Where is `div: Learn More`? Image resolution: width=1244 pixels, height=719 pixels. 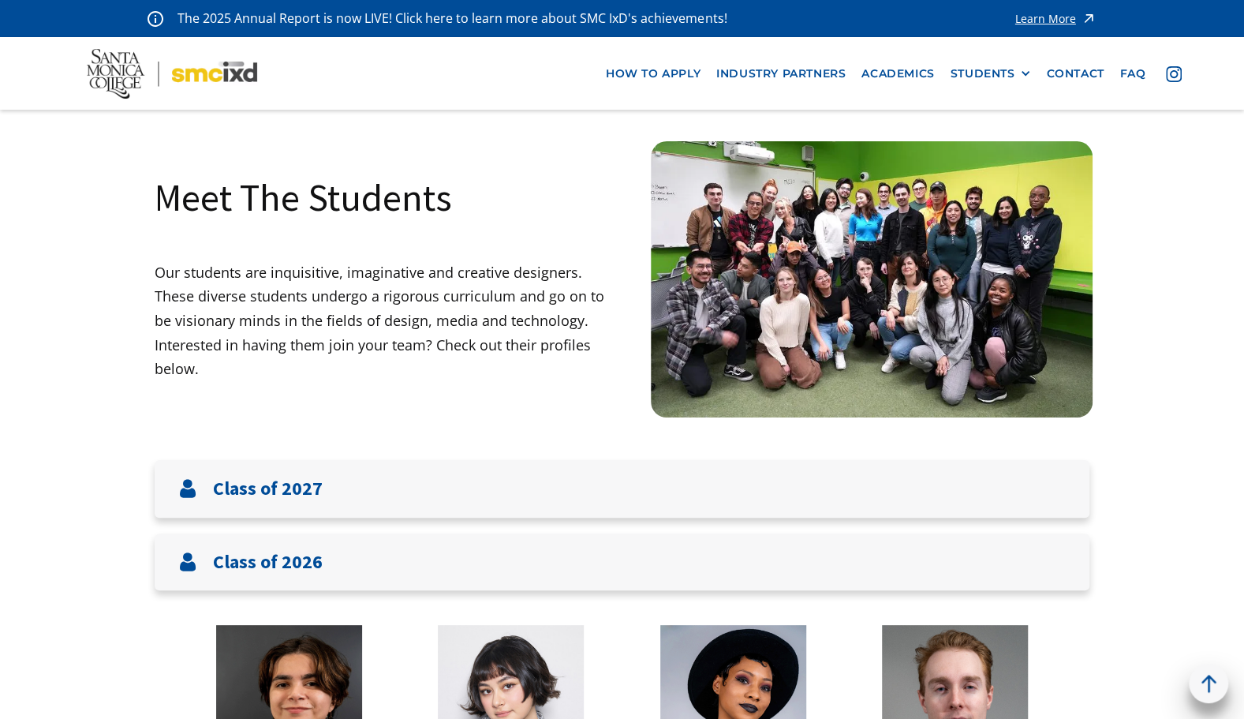
div: Learn More is located at coordinates (1045, 19).